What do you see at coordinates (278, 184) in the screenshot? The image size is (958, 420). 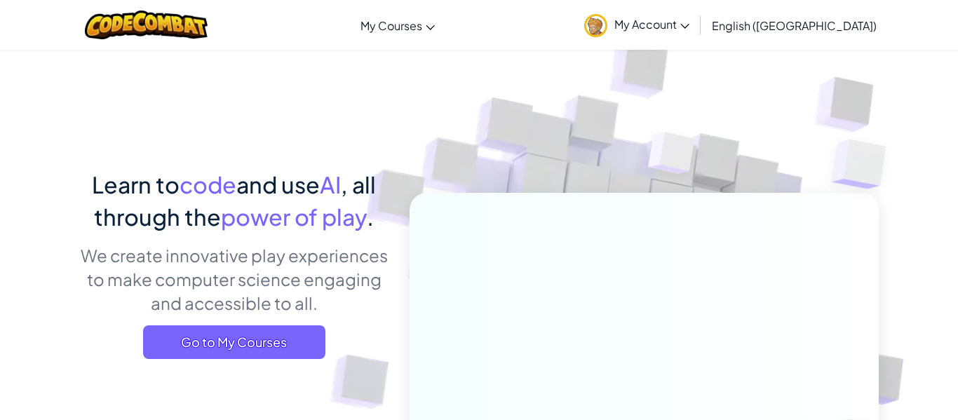 I see `span: and use` at bounding box center [278, 184].